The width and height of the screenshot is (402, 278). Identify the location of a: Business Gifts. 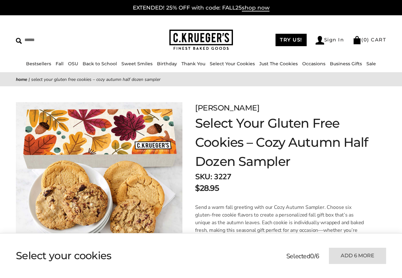
(346, 64).